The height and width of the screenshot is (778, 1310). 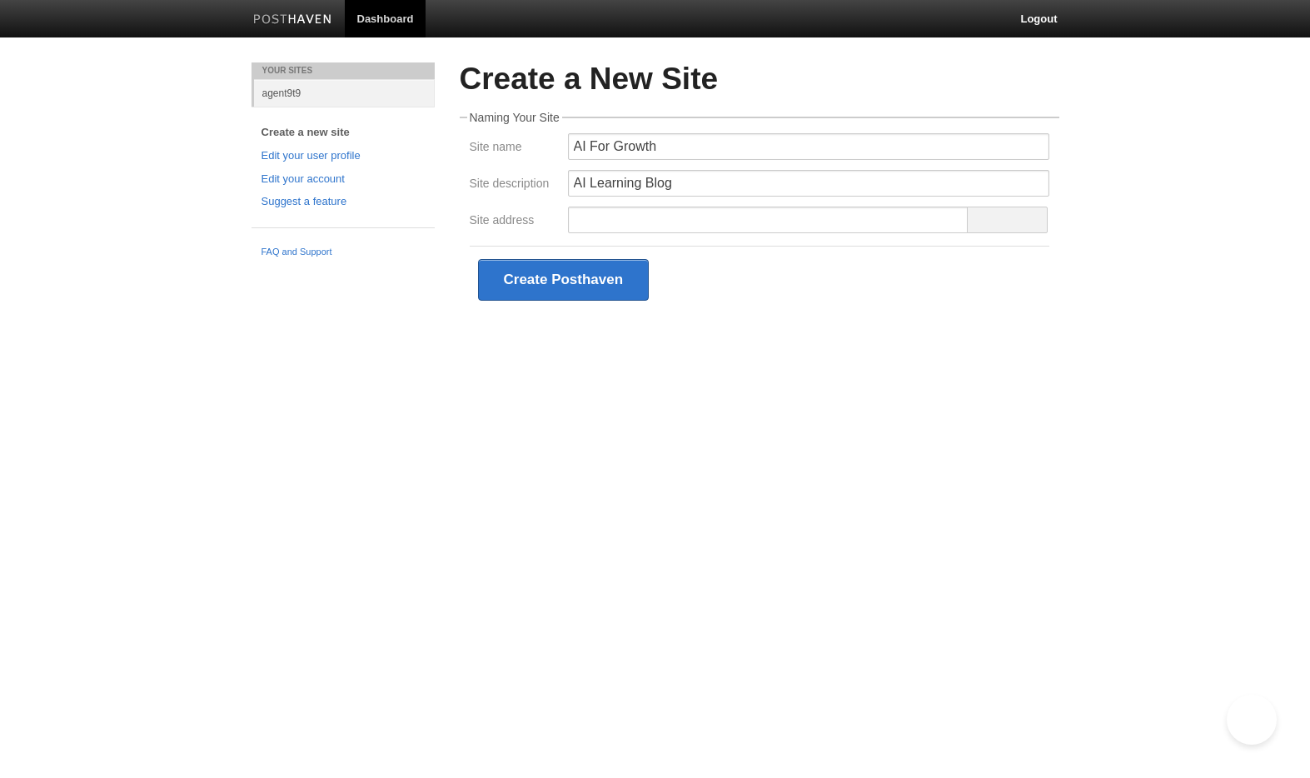 I want to click on label: Site address, so click(x=514, y=221).